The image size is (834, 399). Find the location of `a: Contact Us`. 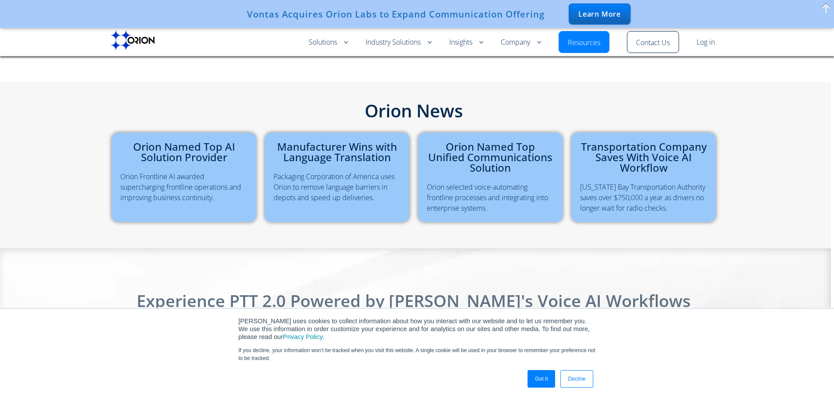

a: Contact Us is located at coordinates (652, 43).